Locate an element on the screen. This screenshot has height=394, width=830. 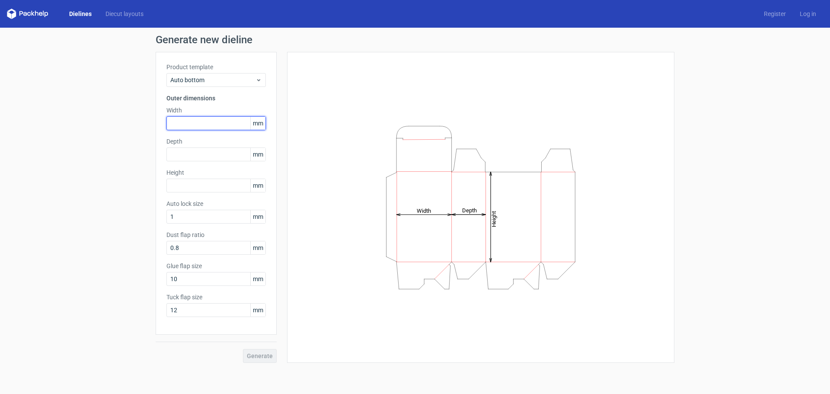
label: Product template is located at coordinates (216, 67).